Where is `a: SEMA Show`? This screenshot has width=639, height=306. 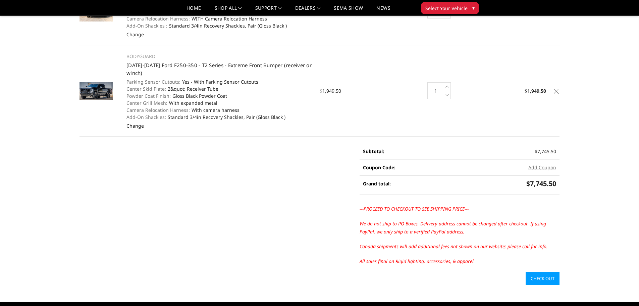 a: SEMA Show is located at coordinates (348, 10).